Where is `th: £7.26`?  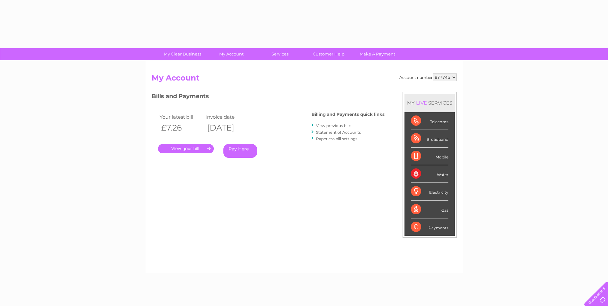 th: £7.26 is located at coordinates (181, 128).